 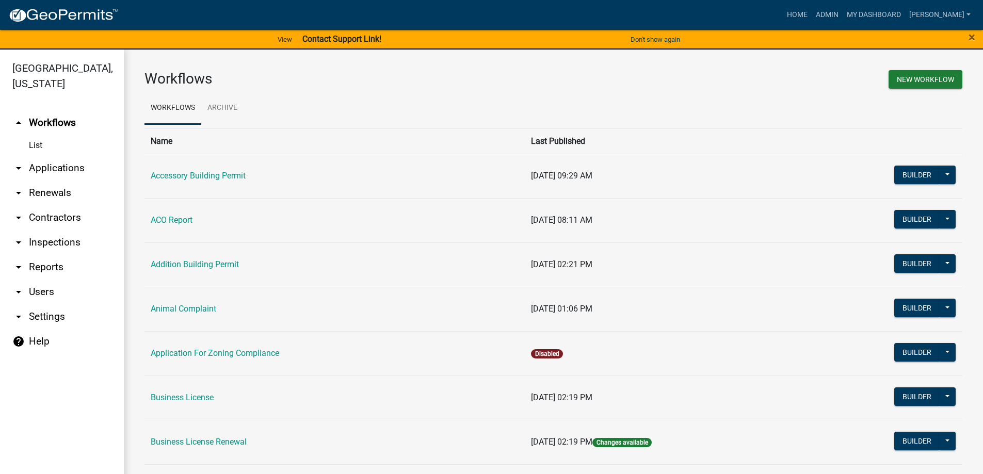 I want to click on a: My Dashboard, so click(x=874, y=15).